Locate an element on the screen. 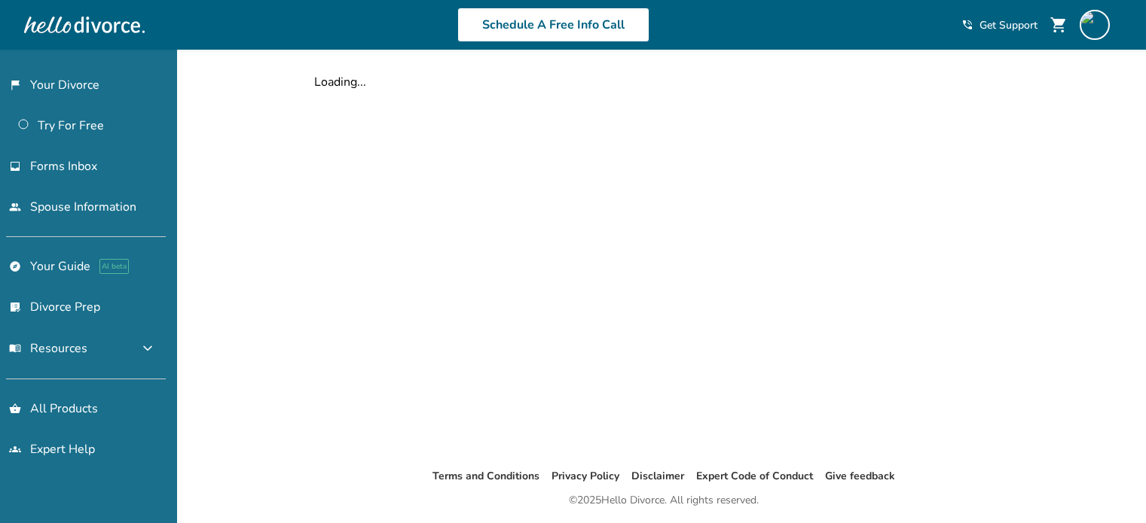  span: Forms Inbox is located at coordinates (63, 166).